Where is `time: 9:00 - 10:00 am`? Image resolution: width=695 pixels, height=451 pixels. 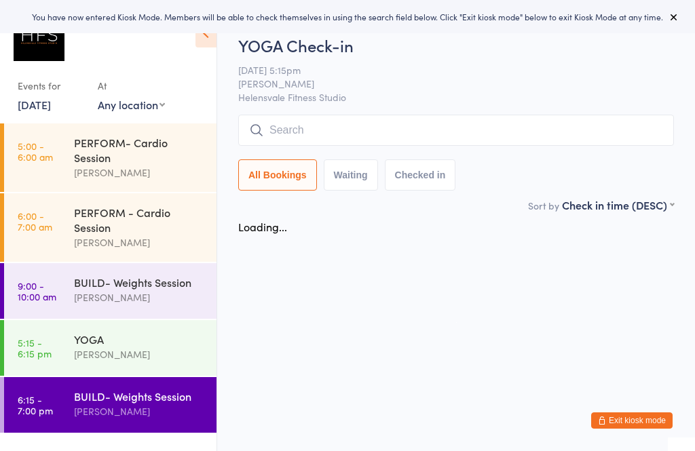 time: 9:00 - 10:00 am is located at coordinates (37, 291).